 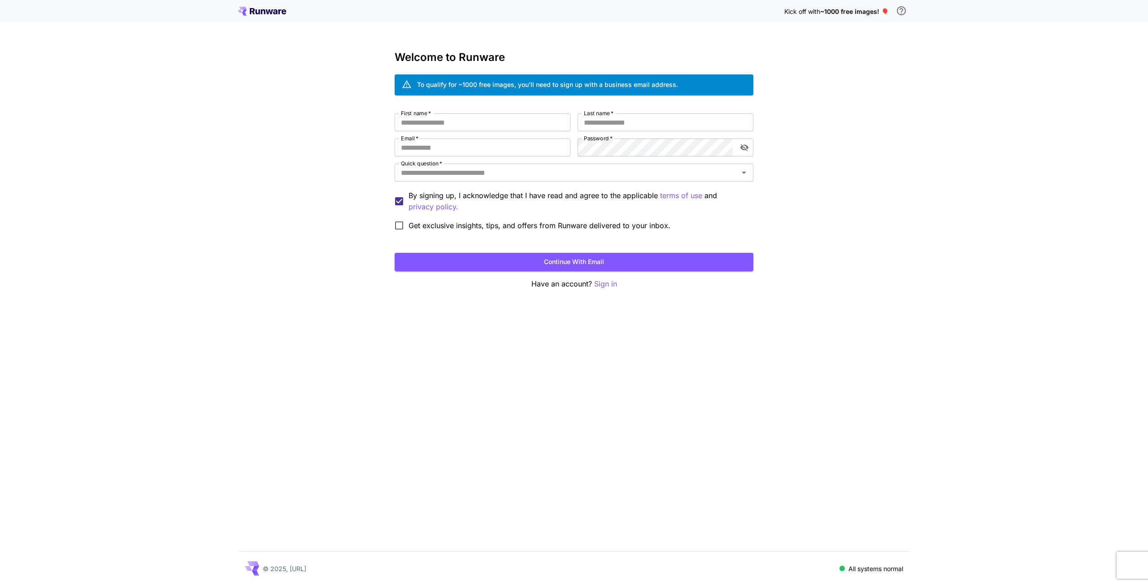 What do you see at coordinates (416, 113) in the screenshot?
I see `label: First name` at bounding box center [416, 113].